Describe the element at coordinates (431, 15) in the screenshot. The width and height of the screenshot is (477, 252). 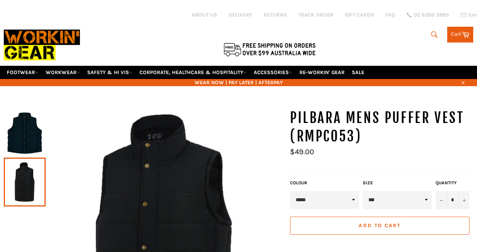
I see `span: 02 6280 5885` at that location.